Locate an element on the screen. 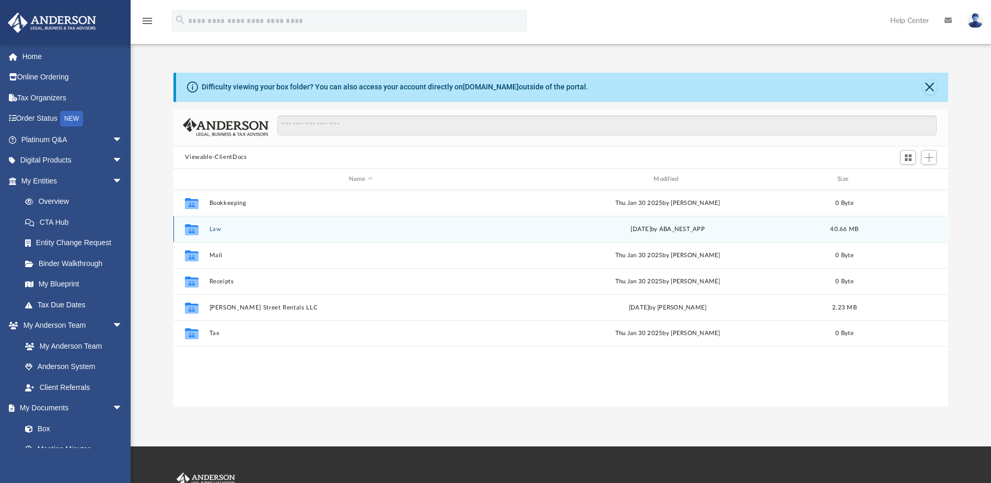 Image resolution: width=991 pixels, height=483 pixels. a: menu is located at coordinates (147, 24).